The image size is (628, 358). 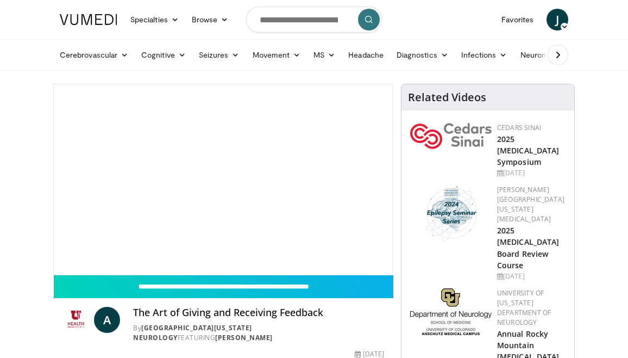 What do you see at coordinates (89, 20) in the screenshot?
I see `img: VuMedi Logo` at bounding box center [89, 20].